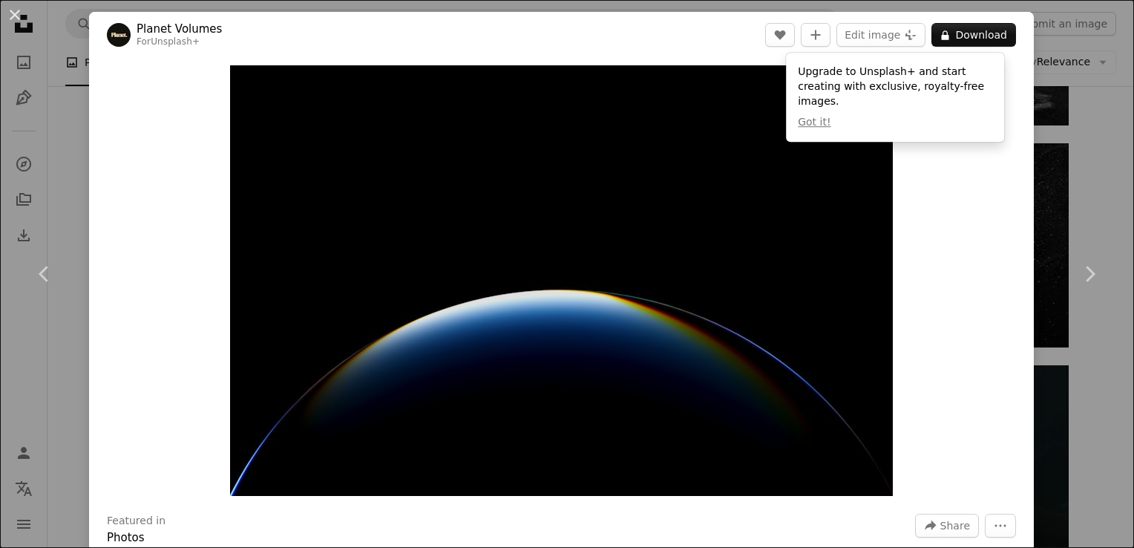 The width and height of the screenshot is (1134, 548). I want to click on div: Upgrade to Unsplash+ and start creating with exclusive, royalty-free images., so click(895, 97).